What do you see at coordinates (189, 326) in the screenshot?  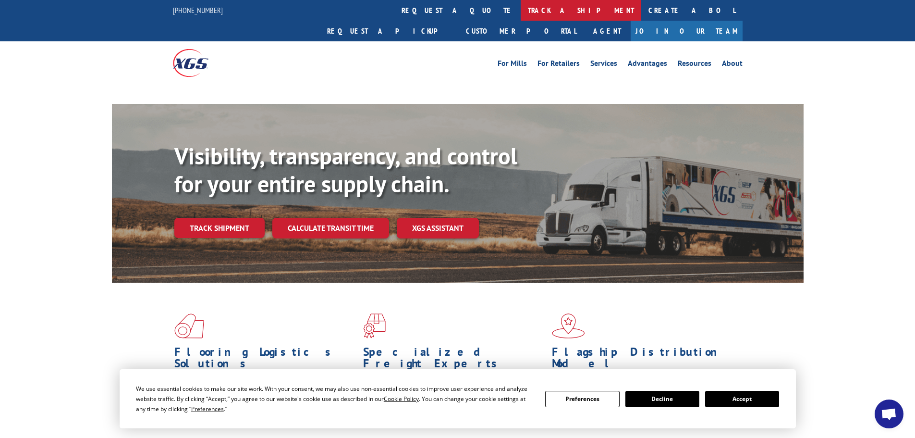 I see `img: xgs-icon-total-supply-chain-intelligence-red` at bounding box center [189, 326].